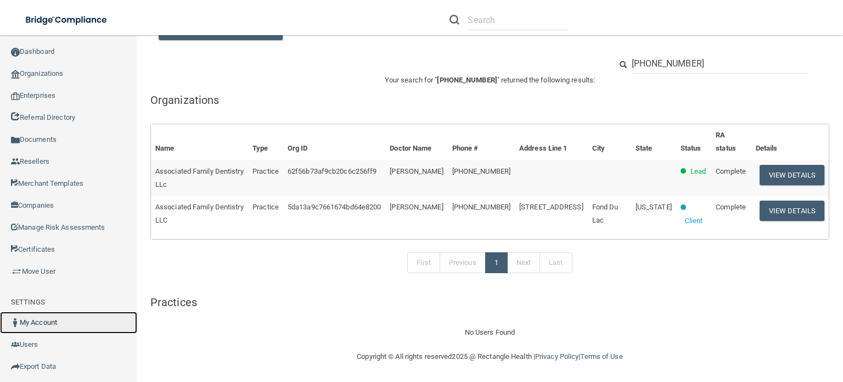 The height and width of the screenshot is (382, 843). Describe the element at coordinates (15, 96) in the screenshot. I see `img: enterprise.0d942306.png` at that location.